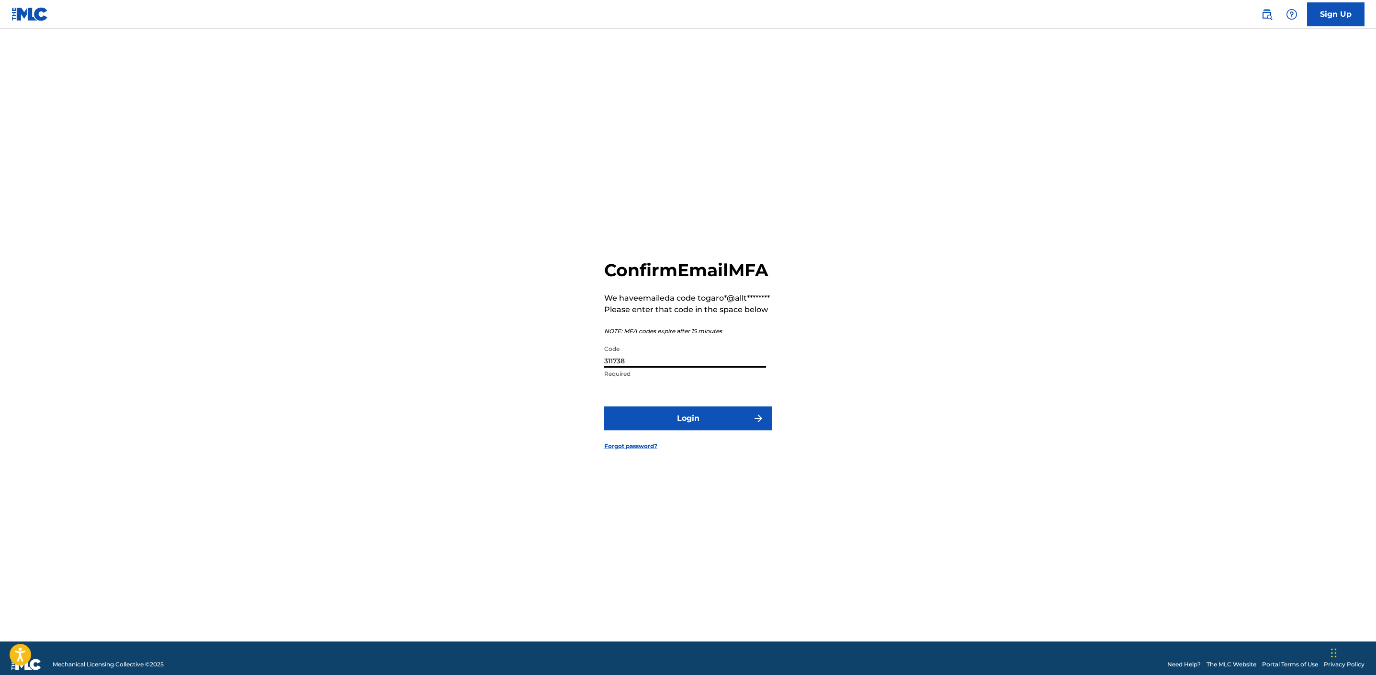 Image resolution: width=1376 pixels, height=675 pixels. Describe the element at coordinates (26, 664) in the screenshot. I see `img: logo` at that location.